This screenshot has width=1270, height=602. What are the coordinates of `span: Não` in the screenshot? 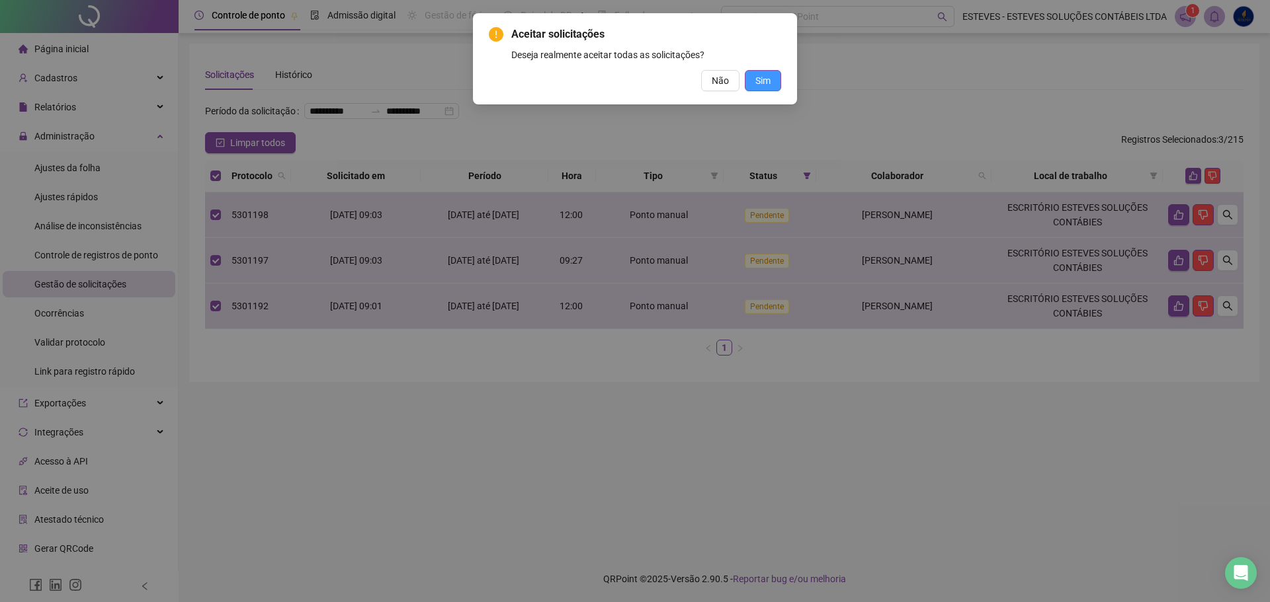 It's located at (720, 81).